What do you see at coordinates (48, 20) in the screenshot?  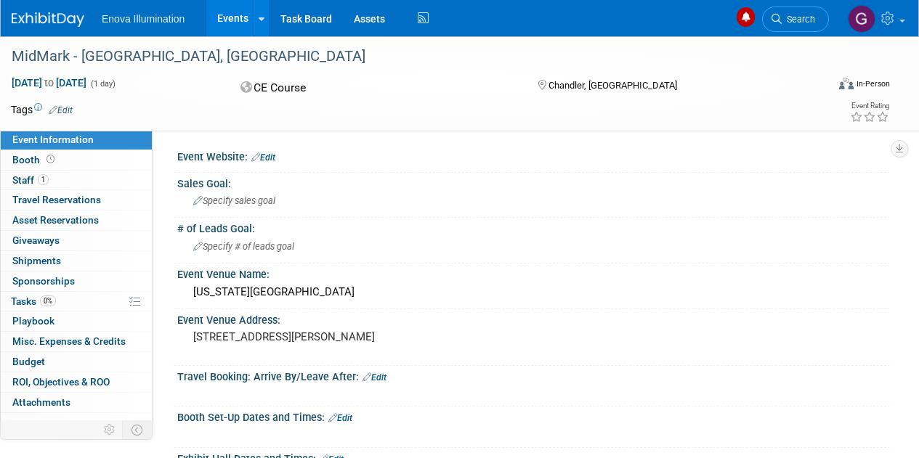 I see `img: ExhibitDay` at bounding box center [48, 20].